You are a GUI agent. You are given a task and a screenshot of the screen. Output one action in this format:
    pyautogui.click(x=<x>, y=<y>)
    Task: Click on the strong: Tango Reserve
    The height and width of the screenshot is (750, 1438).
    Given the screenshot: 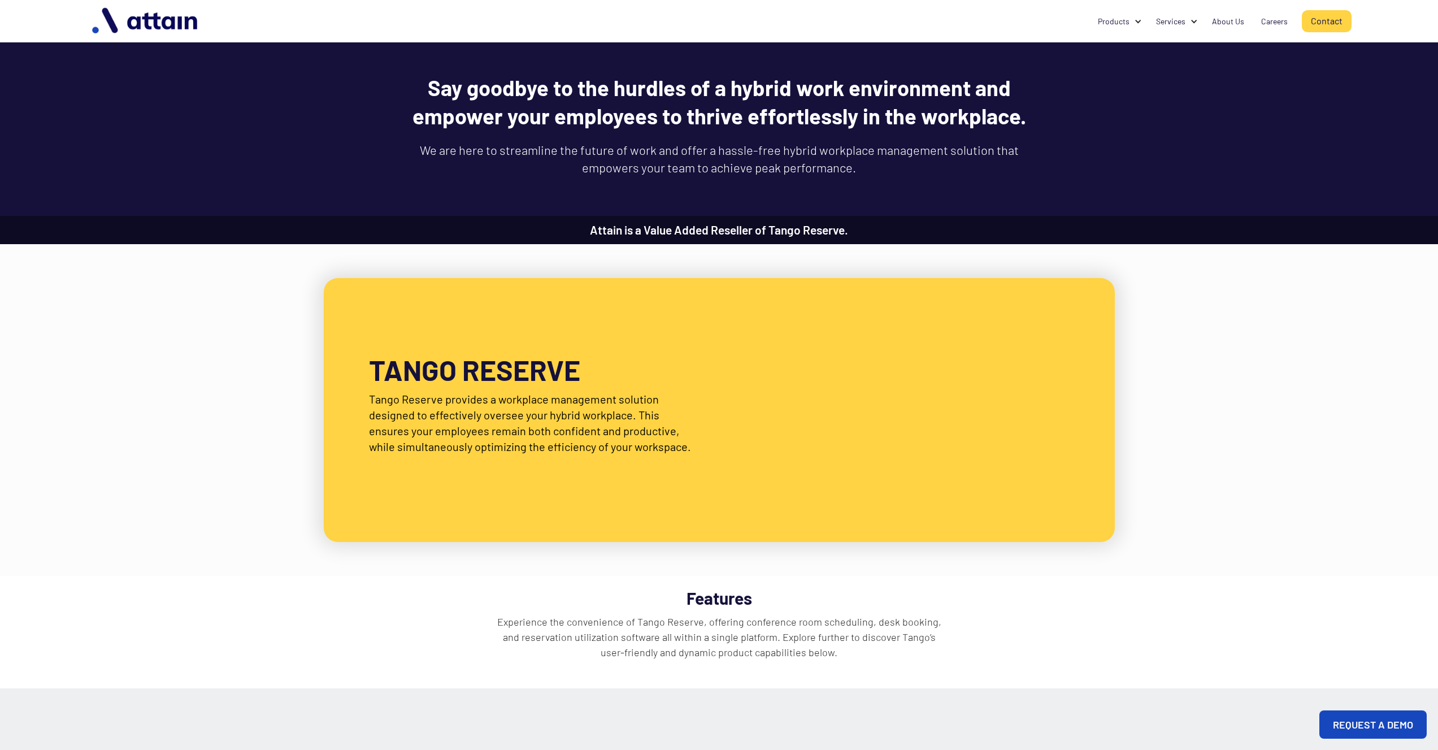 What is the action you would take?
    pyautogui.click(x=475, y=369)
    